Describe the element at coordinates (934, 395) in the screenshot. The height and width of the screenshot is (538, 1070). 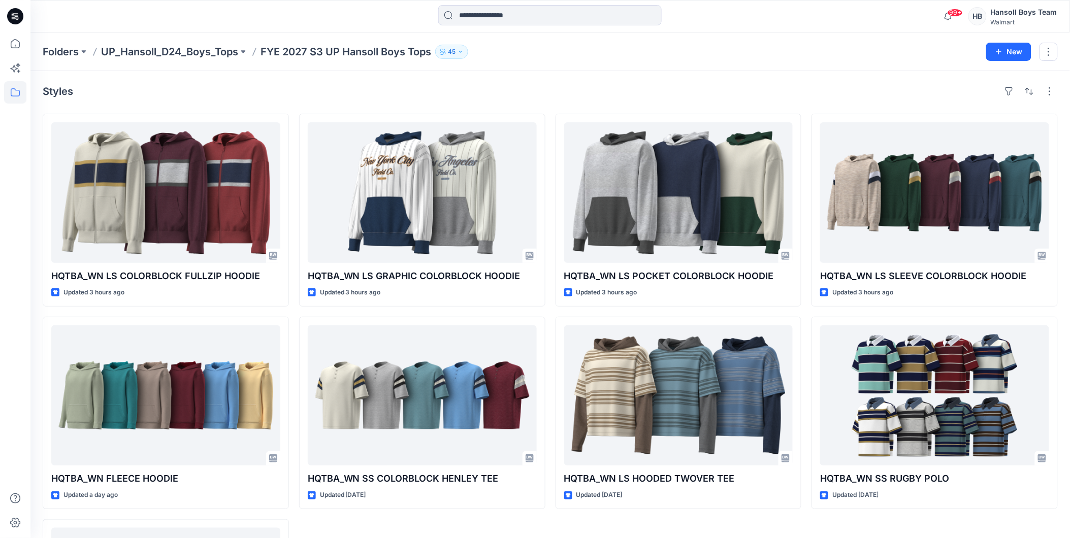
I see `a: HQTBA_WN SS RUGBY POLO` at that location.